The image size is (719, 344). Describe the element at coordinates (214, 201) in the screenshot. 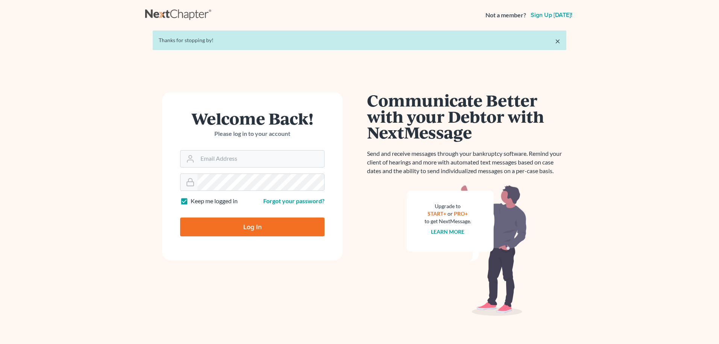

I see `label: Keep me logged in` at that location.